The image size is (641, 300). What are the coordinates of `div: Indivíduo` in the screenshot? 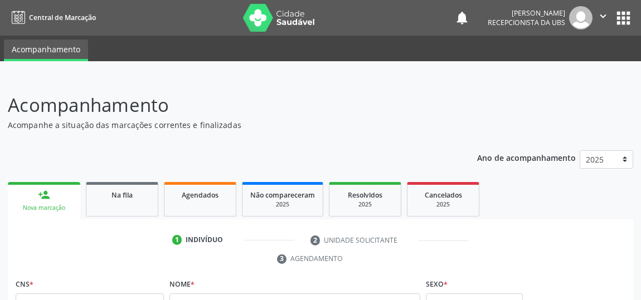 It's located at (204, 240).